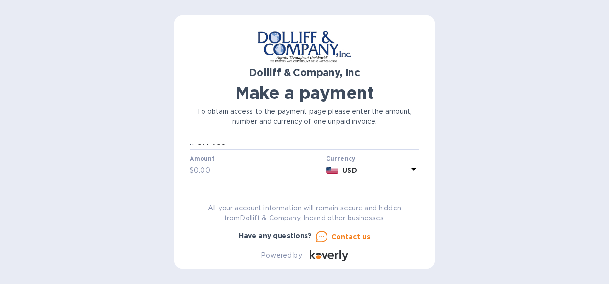 Image resolution: width=609 pixels, height=284 pixels. I want to click on u: Contact us, so click(351, 237).